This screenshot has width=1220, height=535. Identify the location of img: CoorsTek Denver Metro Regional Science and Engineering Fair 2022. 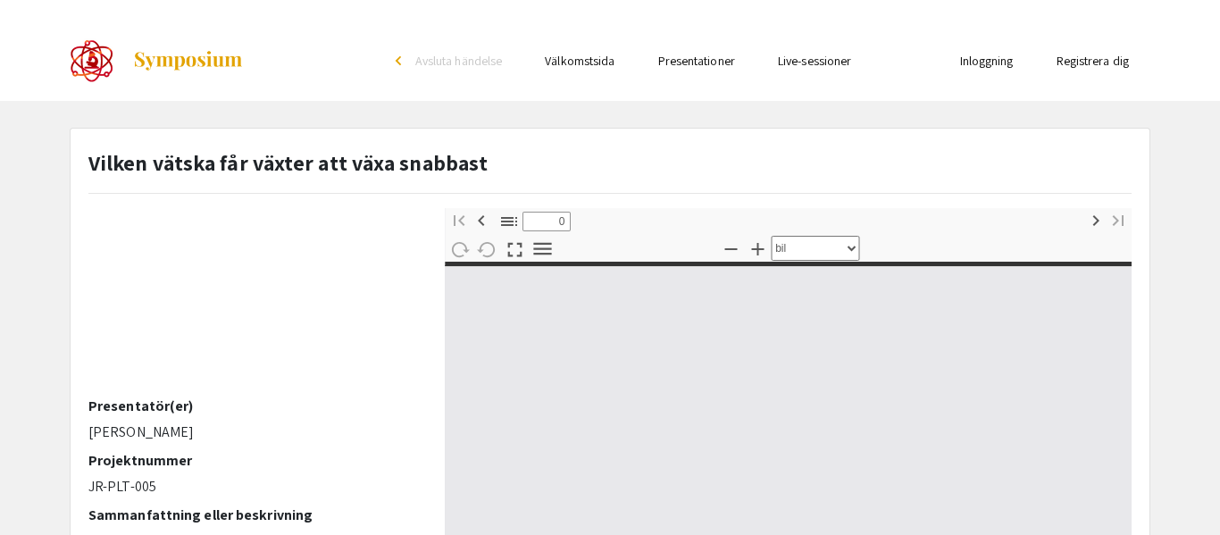
(92, 61).